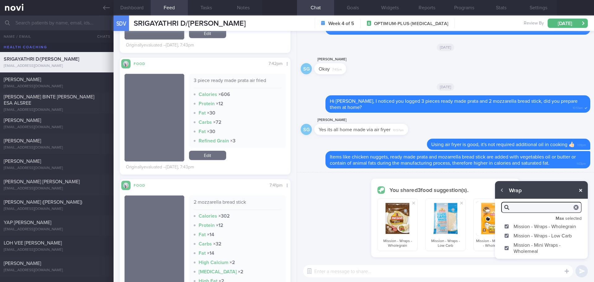 The width and height of the screenshot is (594, 282). Describe the element at coordinates (453, 160) in the screenshot. I see `span: Items like chicken nuggets, ready made prata and mozarrella bread stick are added with vegetables...` at that location.